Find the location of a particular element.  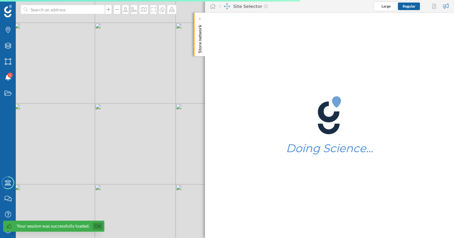

p: Store network is located at coordinates (200, 38).